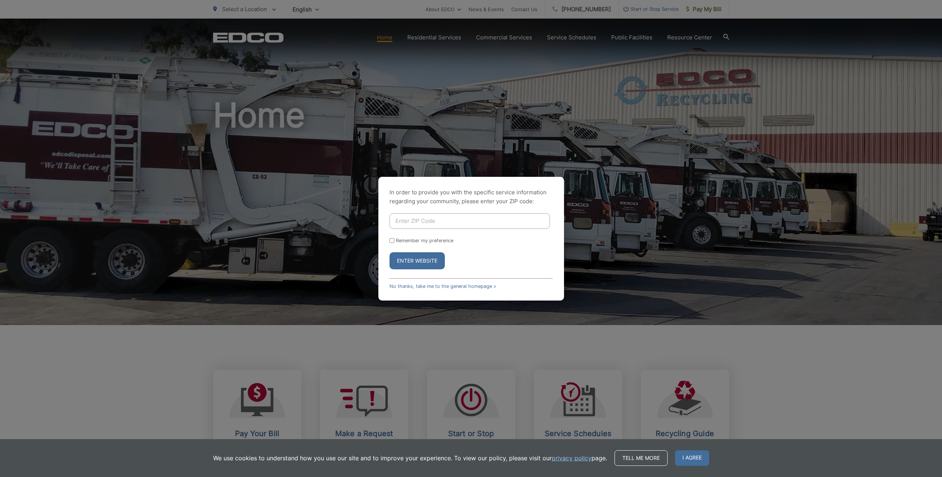  I want to click on label: Remember my preference, so click(425, 240).